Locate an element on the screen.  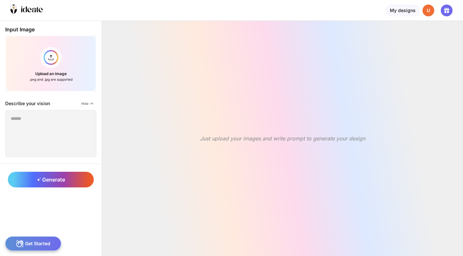
div: U is located at coordinates (428, 10).